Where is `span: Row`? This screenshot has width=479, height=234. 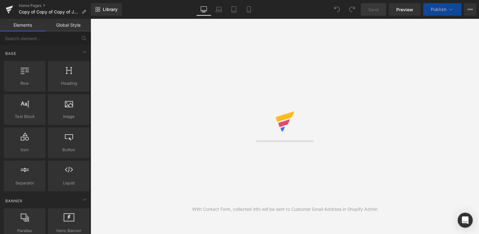 span: Row is located at coordinates (24, 83).